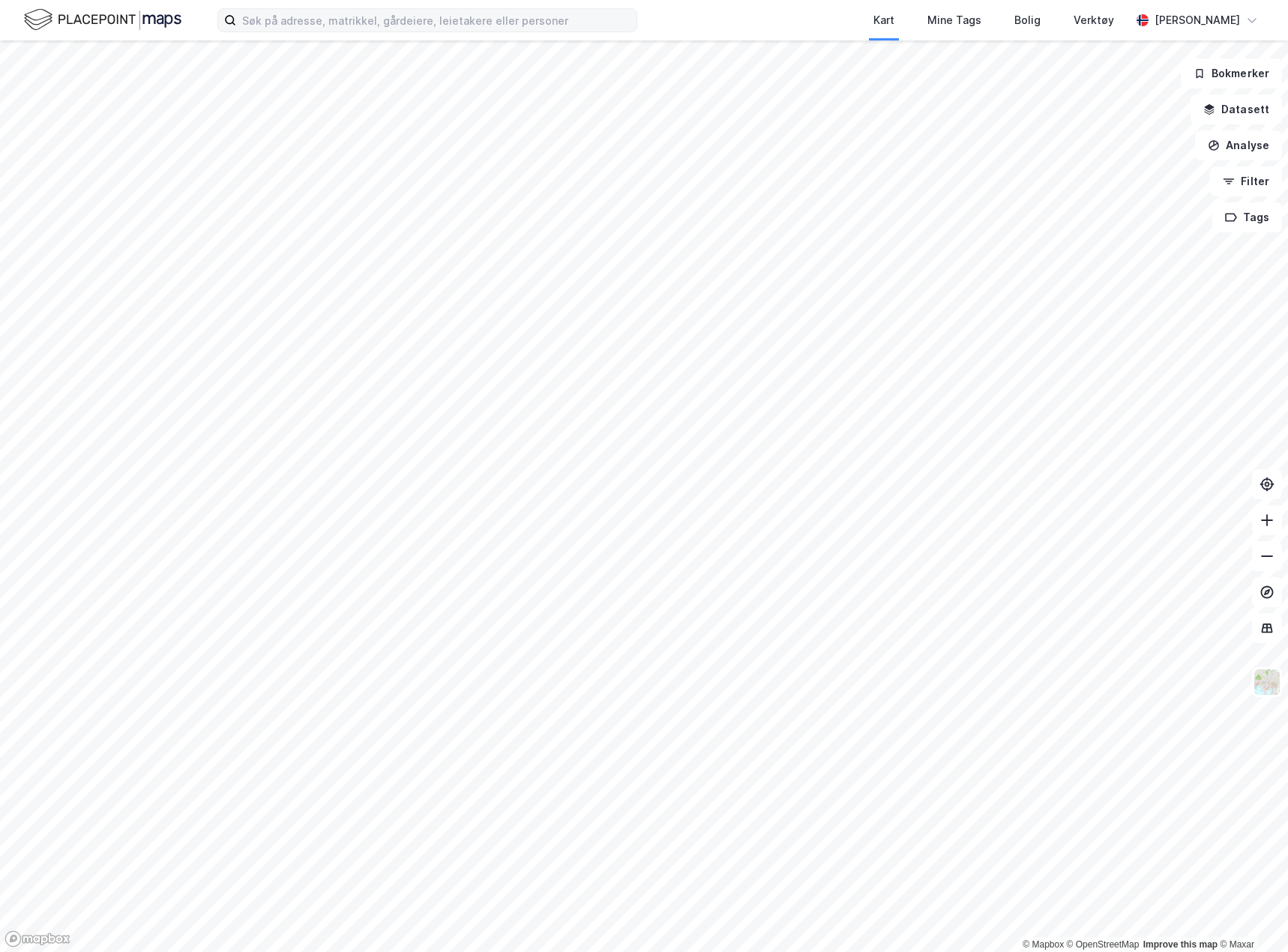 The width and height of the screenshot is (1288, 952). Describe the element at coordinates (1246, 217) in the screenshot. I see `button: Tags` at that location.